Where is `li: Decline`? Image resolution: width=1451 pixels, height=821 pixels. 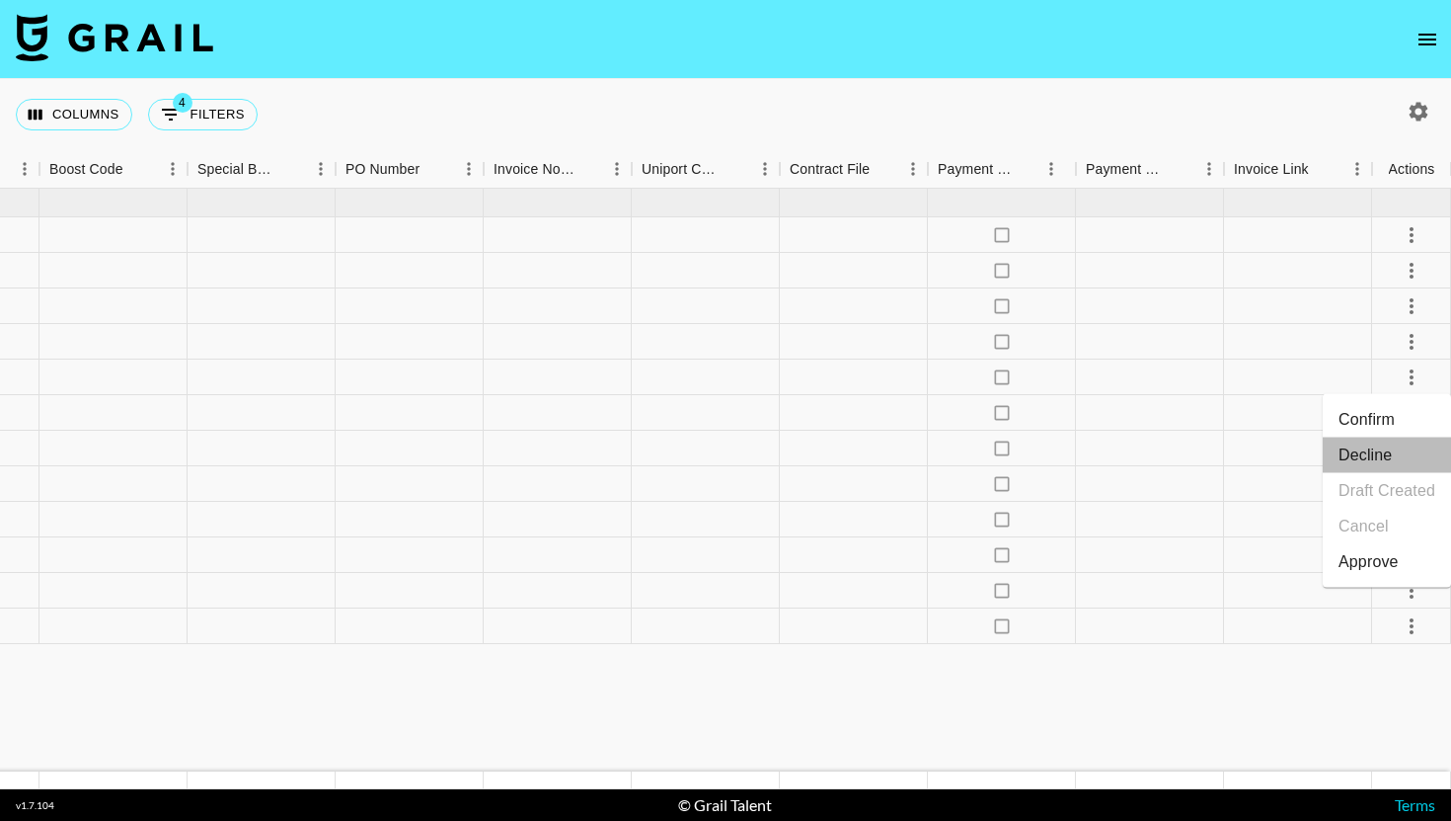
li: Decline is located at coordinates (1387, 455).